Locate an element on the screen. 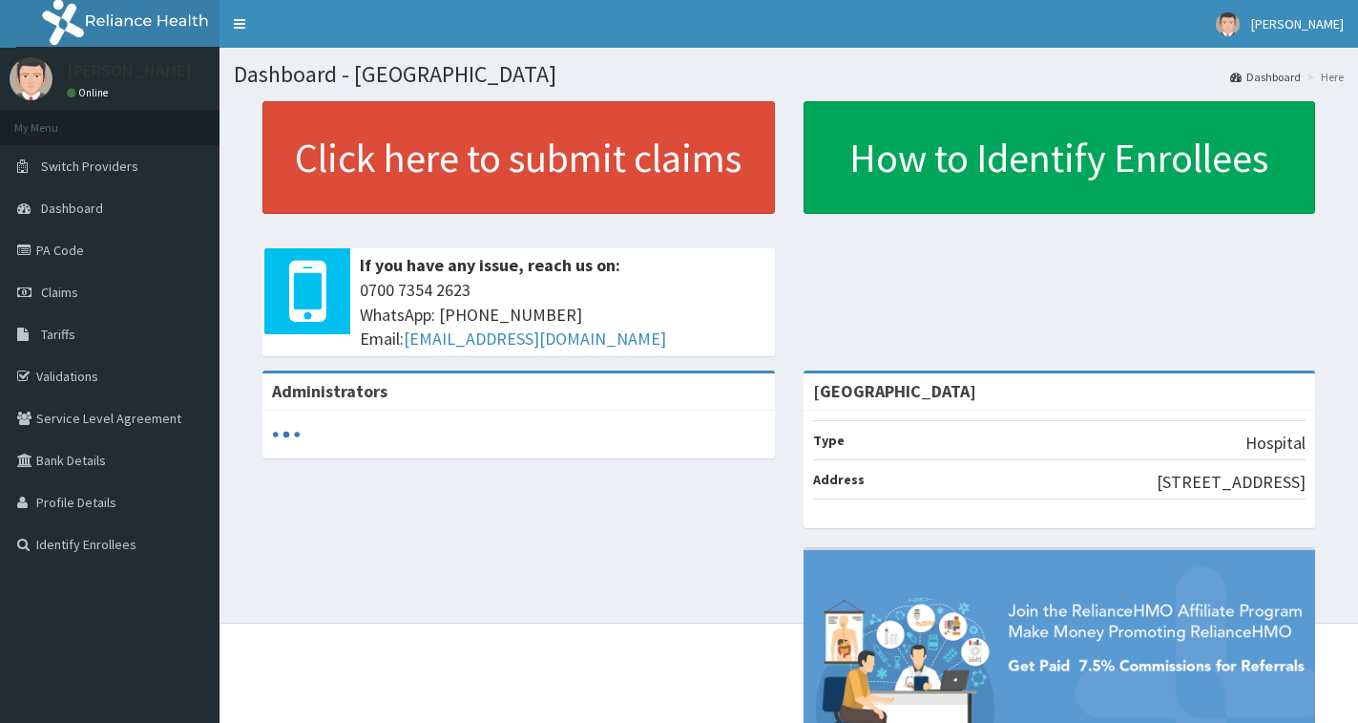  a: Online is located at coordinates (90, 93).